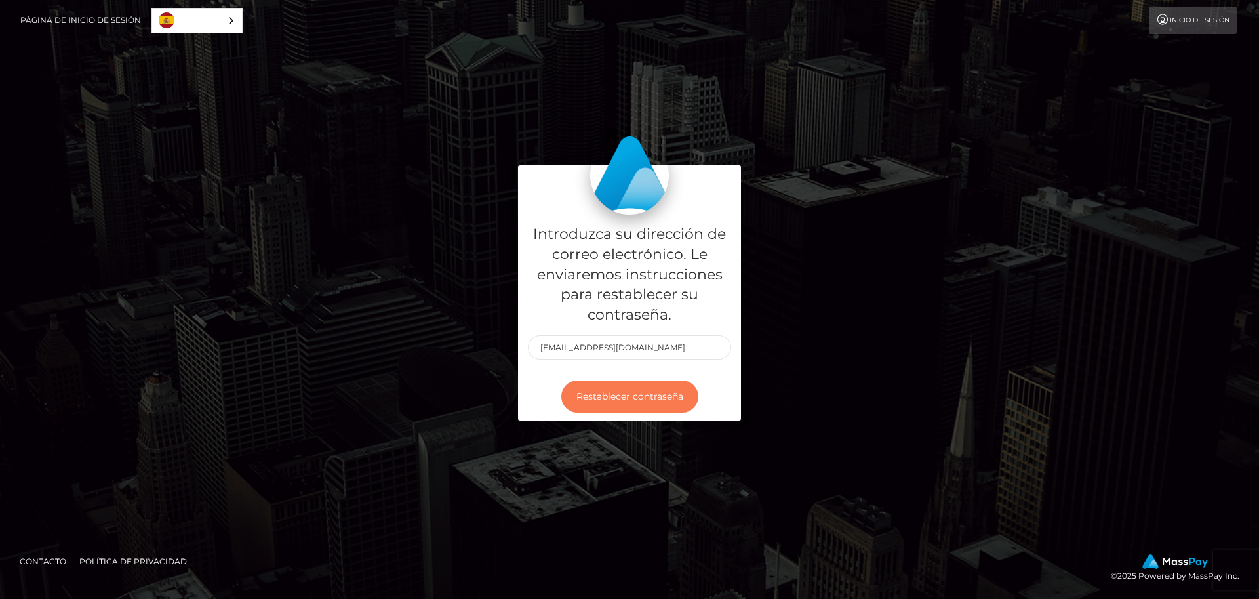  Describe the element at coordinates (630, 396) in the screenshot. I see `button: Restablecer contraseña` at that location.